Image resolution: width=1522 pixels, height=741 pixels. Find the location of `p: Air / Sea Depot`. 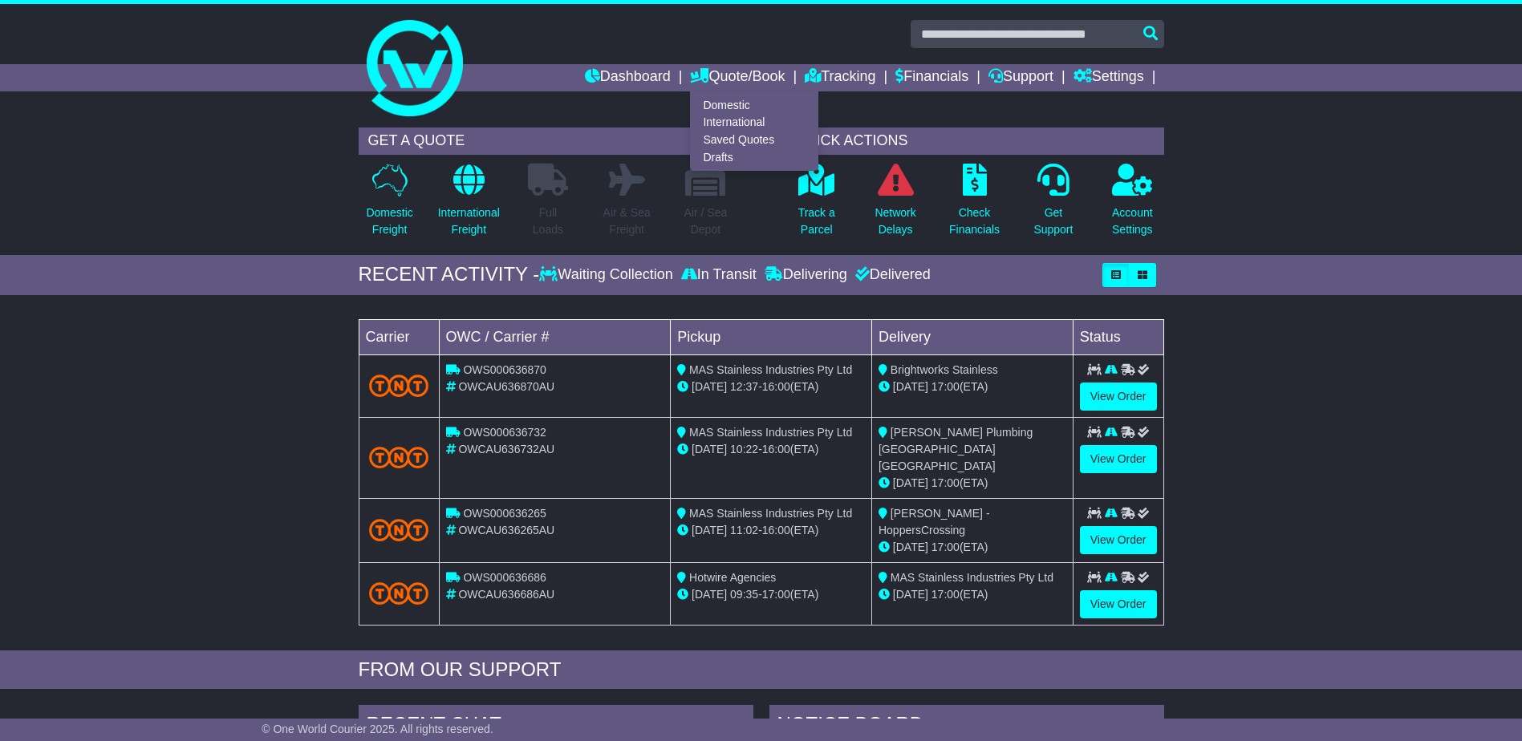

p: Air / Sea Depot is located at coordinates (706, 221).